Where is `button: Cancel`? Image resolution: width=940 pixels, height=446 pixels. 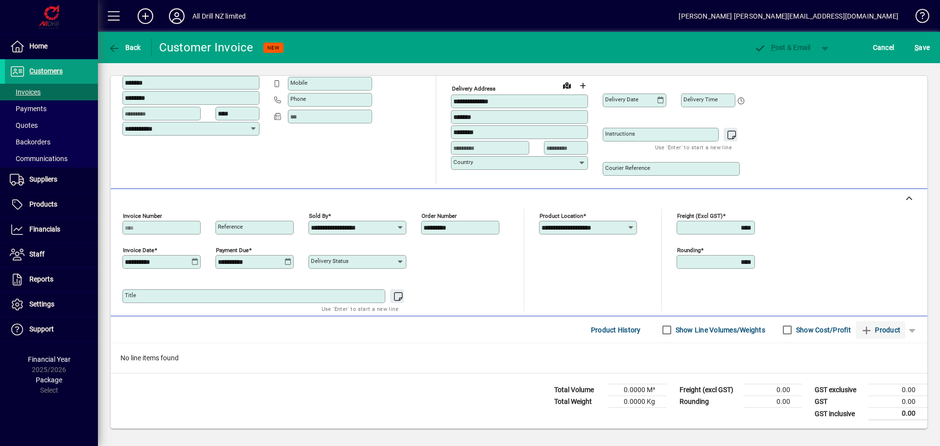 button: Cancel is located at coordinates (883, 47).